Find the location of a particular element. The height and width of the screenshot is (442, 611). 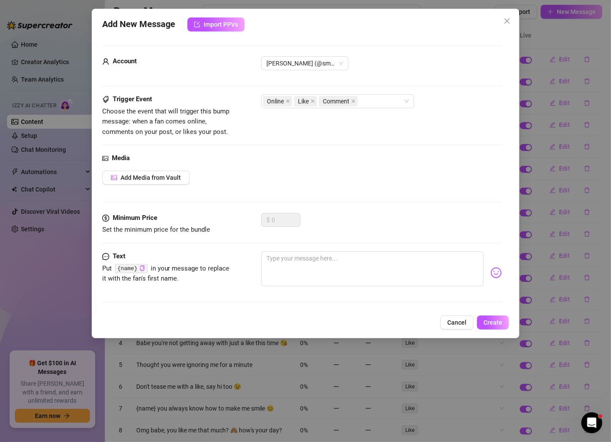

span: Import PPVs is located at coordinates (220, 24).